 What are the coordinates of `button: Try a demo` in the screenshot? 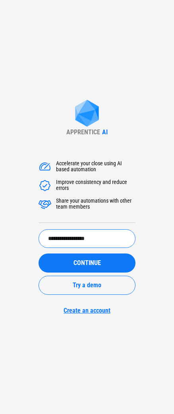 It's located at (87, 285).